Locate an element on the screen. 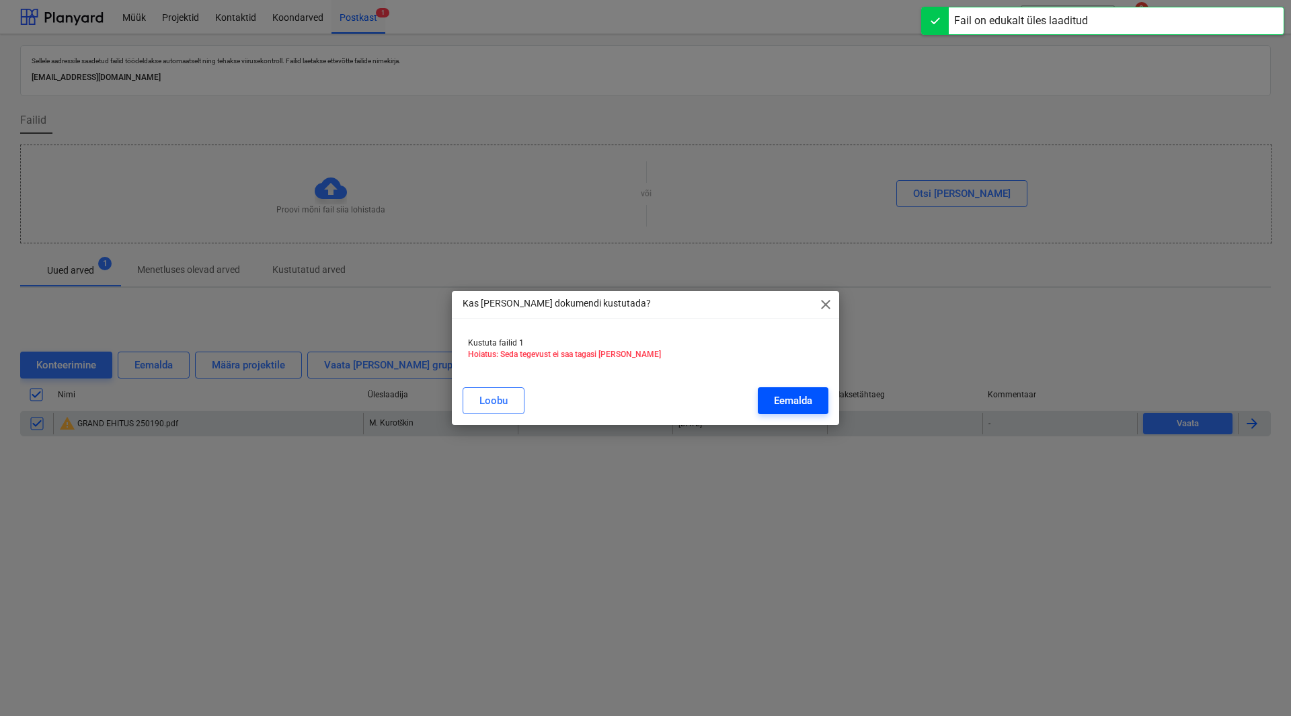 Image resolution: width=1291 pixels, height=716 pixels. div: Eemalda is located at coordinates (793, 401).